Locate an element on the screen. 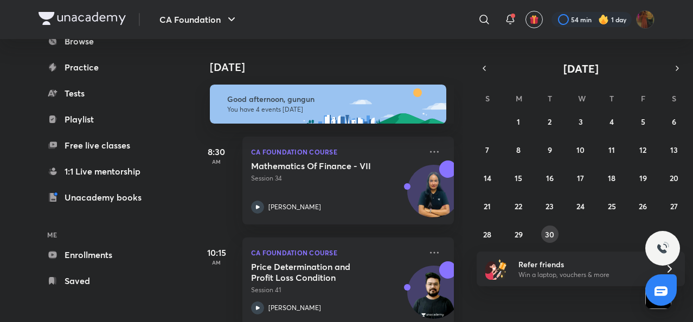 The width and height of the screenshot is (693, 322). button: September 10, 2025 is located at coordinates (581, 150).